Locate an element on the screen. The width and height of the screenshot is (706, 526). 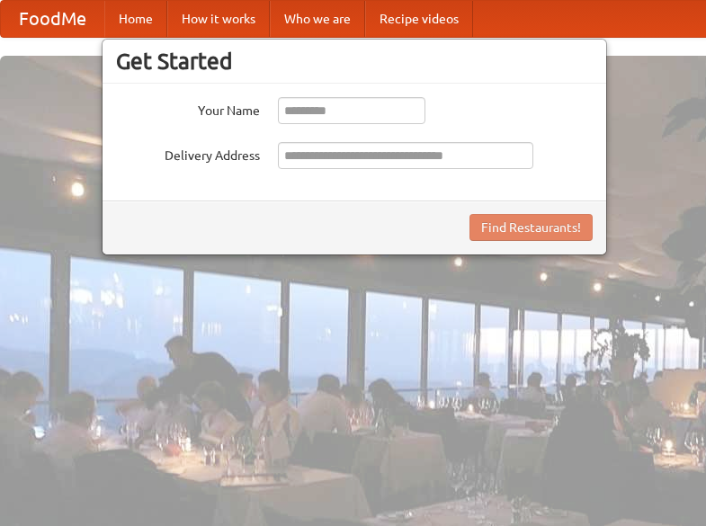
label: Your Name is located at coordinates (188, 108).